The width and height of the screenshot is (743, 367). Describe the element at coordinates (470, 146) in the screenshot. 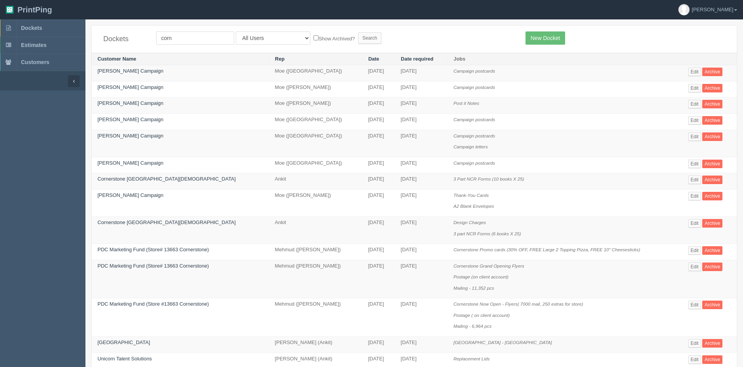

I see `i: Campaign letters` at that location.